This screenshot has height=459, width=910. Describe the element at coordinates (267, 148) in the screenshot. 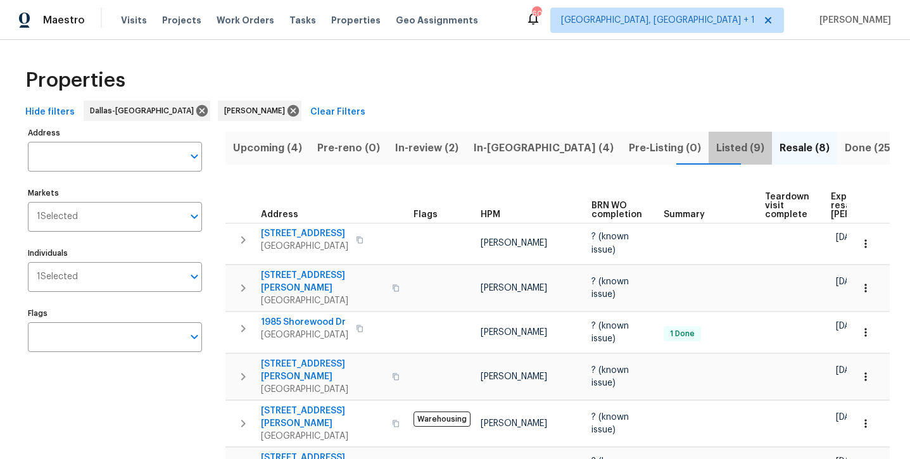

I see `span: Upcoming (4)` at that location.